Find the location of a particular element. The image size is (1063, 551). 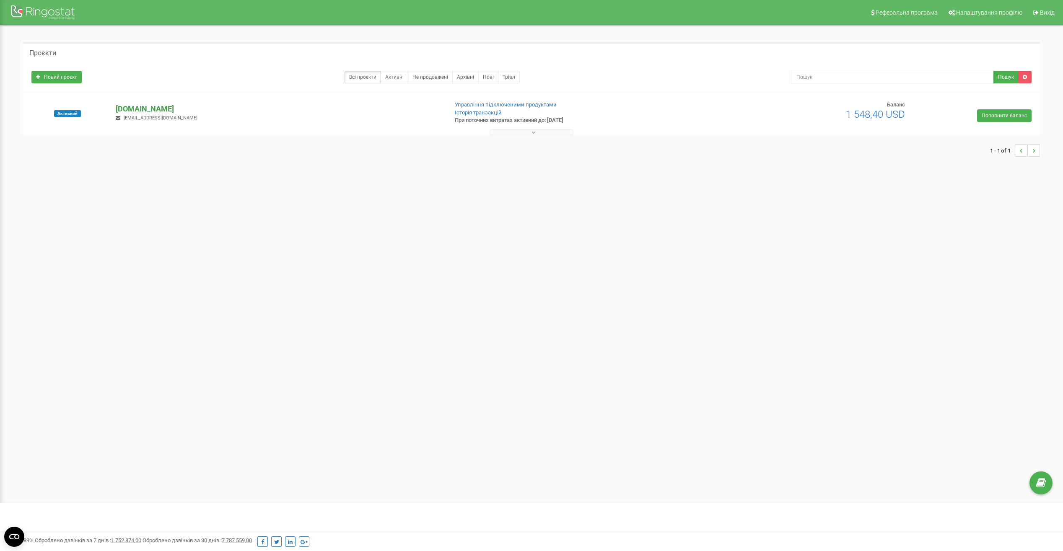

a: Історія транзакцій is located at coordinates (478, 112).